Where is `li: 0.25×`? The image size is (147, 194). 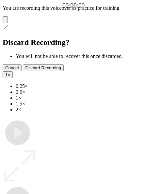
li: 0.25× is located at coordinates (80, 86).